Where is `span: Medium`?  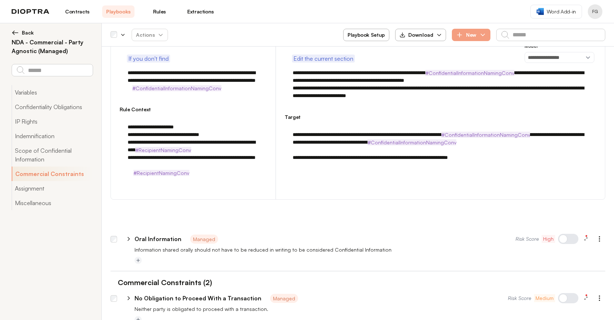
span: Medium is located at coordinates (545, 298).